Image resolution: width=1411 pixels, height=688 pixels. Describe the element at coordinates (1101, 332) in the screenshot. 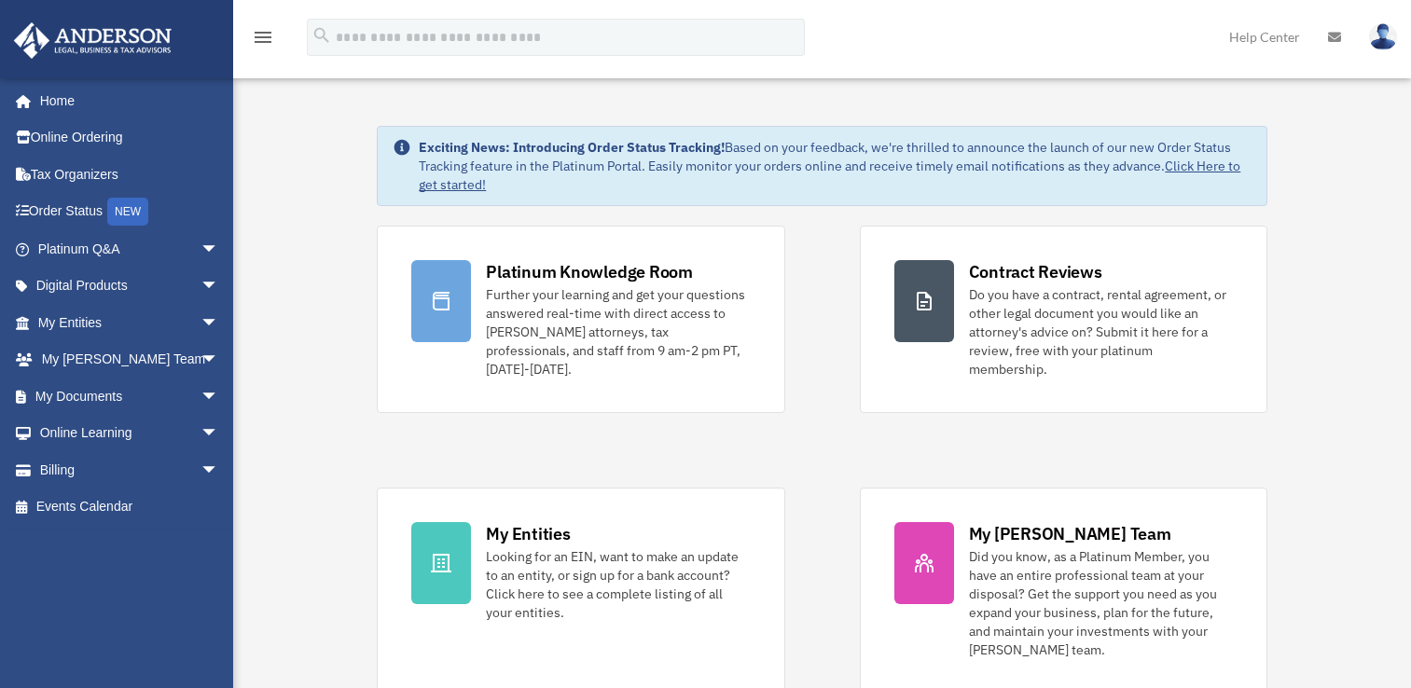

I see `div: Do you have a contract, rental agreement, or other legal document you would like an attorney's ad...` at that location.